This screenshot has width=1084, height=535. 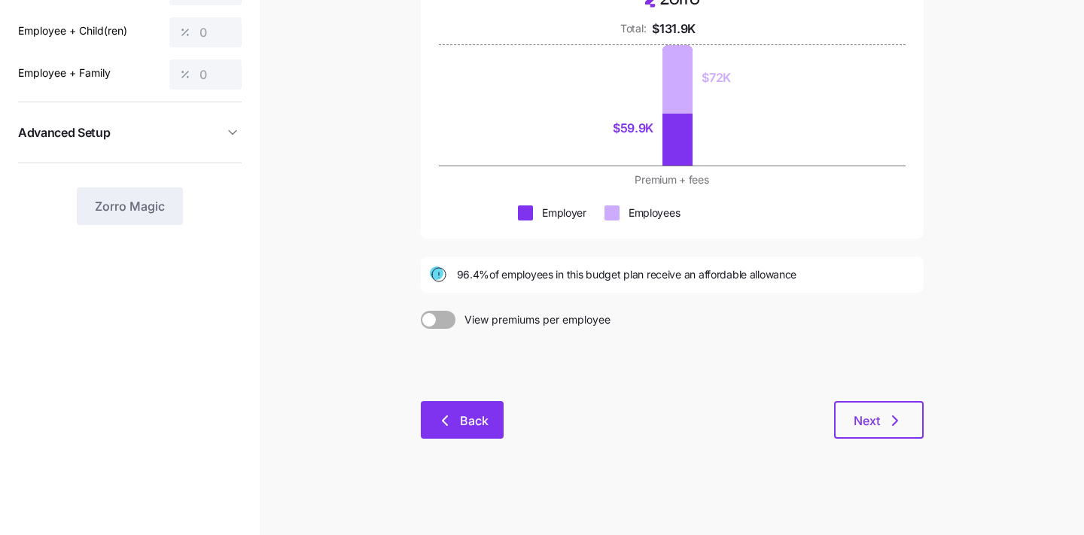 I want to click on span: Zorro Magic, so click(x=129, y=206).